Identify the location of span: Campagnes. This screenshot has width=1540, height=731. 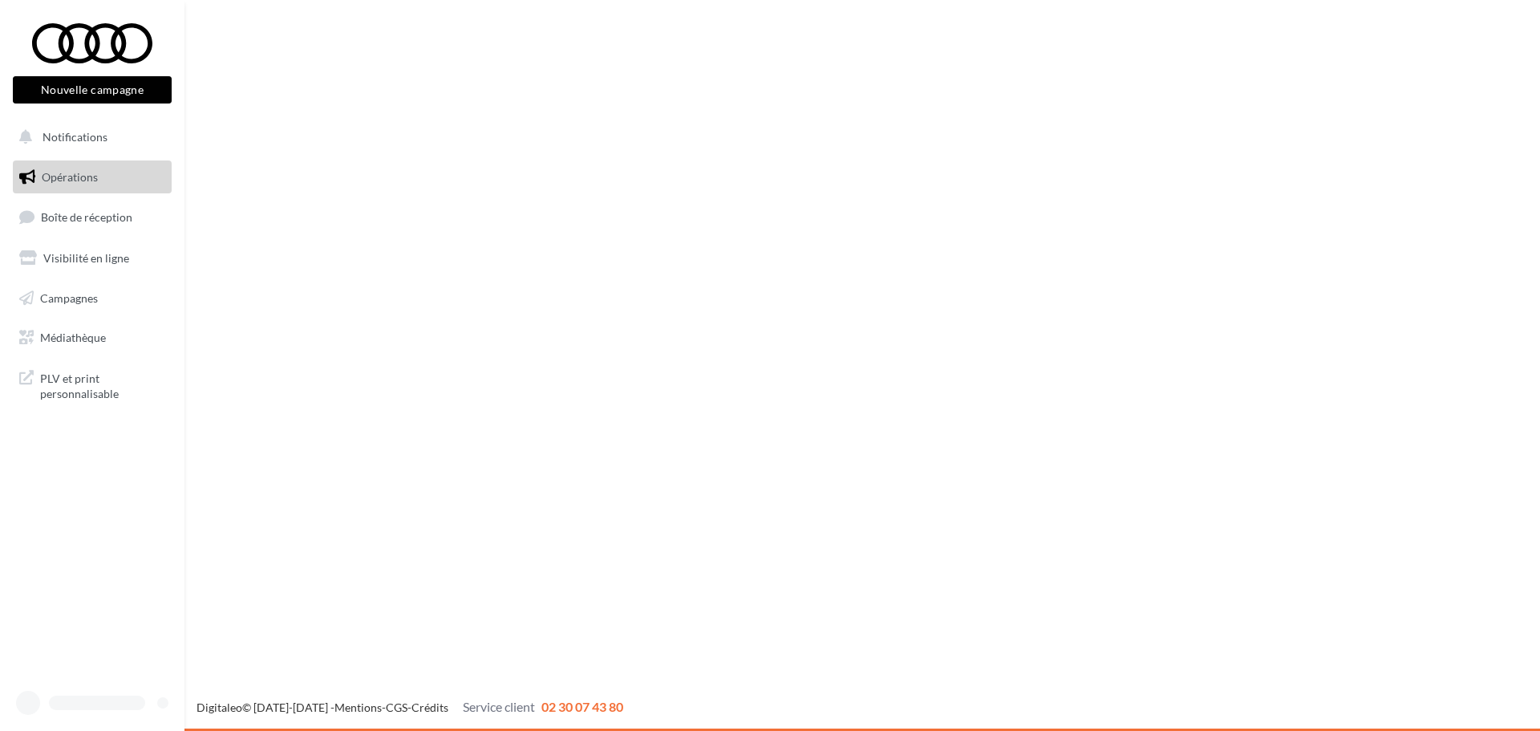
(69, 297).